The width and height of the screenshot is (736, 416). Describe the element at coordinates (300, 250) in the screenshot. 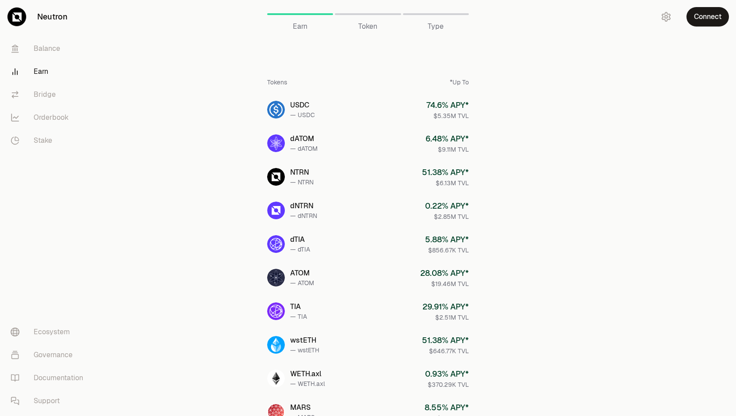

I see `div: — dTIA` at that location.